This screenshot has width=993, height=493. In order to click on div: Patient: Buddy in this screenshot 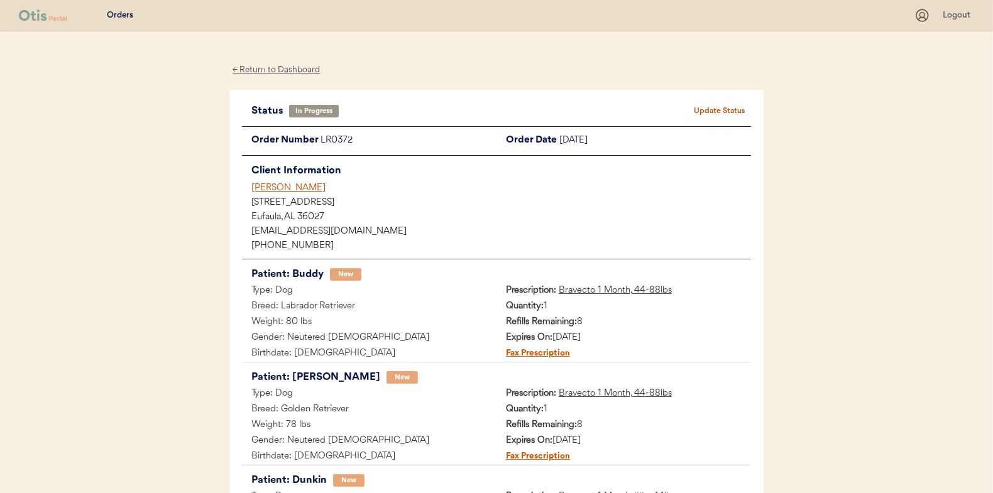, I will do `click(287, 275)`.